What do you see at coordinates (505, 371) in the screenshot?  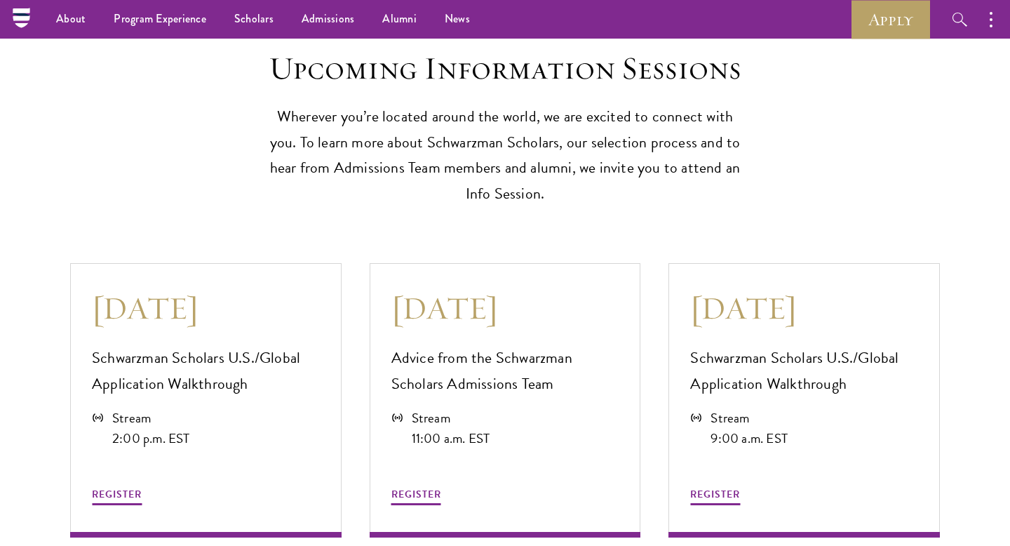 I see `p: Advice from the Schwarzman Scholars Admissions Team` at bounding box center [505, 371].